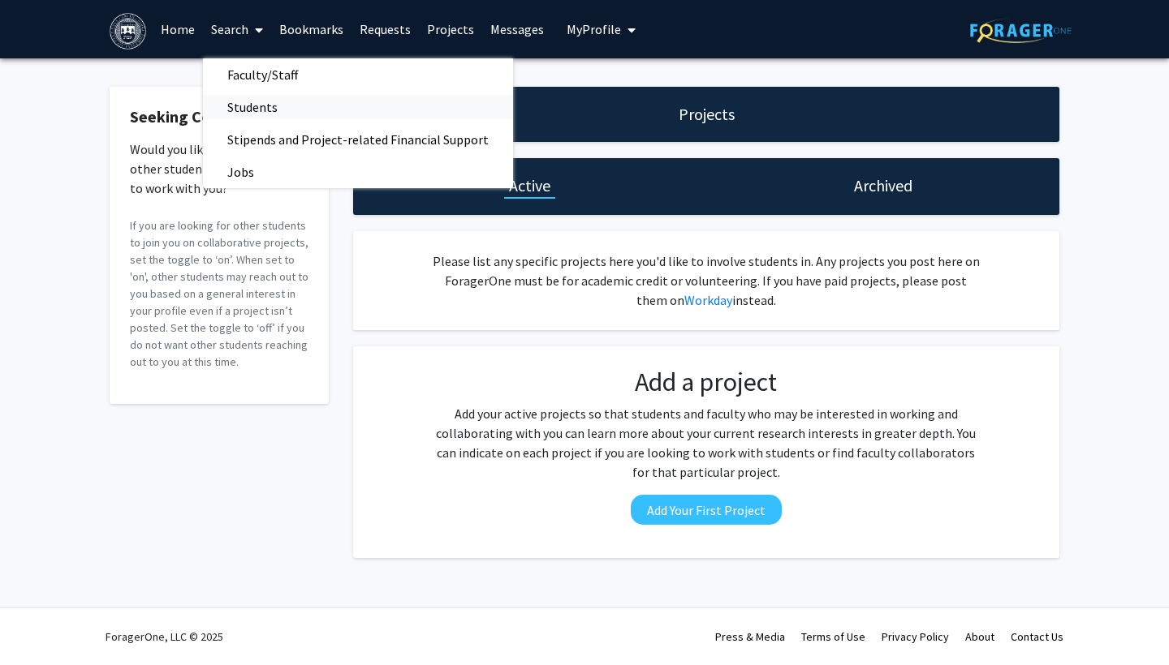  What do you see at coordinates (706, 443) in the screenshot?
I see `p: Add your active projects so that students and faculty who may be interested in working and collab...` at bounding box center [706, 443].